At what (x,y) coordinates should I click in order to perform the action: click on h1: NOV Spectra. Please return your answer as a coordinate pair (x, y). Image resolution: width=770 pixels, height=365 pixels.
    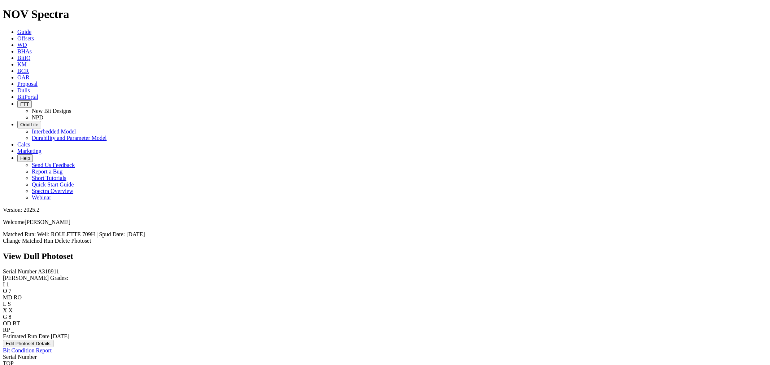
    Looking at the image, I should click on (385, 14).